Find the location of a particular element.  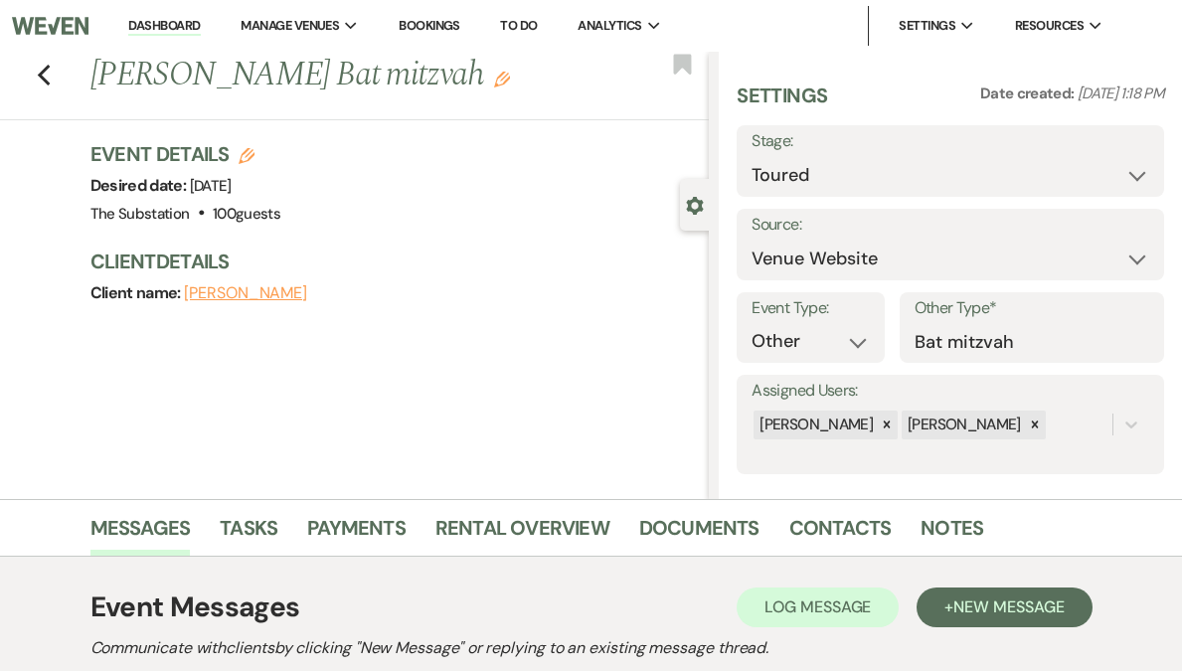

span: Manage Venues is located at coordinates (289, 26).